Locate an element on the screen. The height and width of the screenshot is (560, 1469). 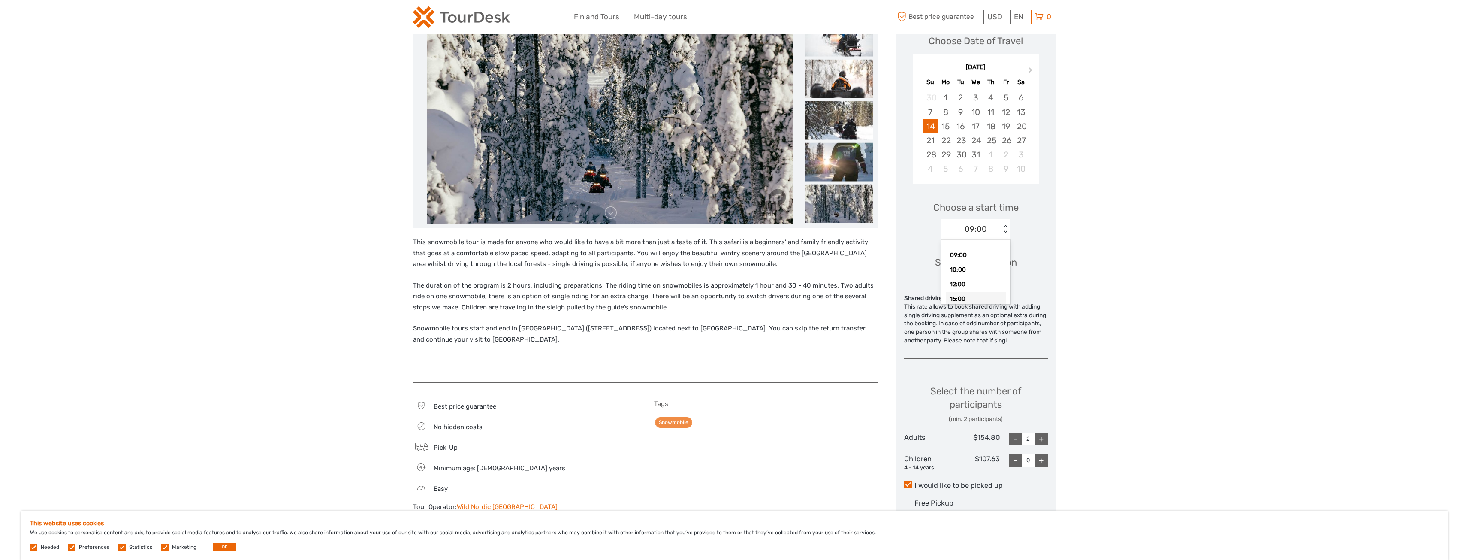
div: Tu is located at coordinates (960, 82).